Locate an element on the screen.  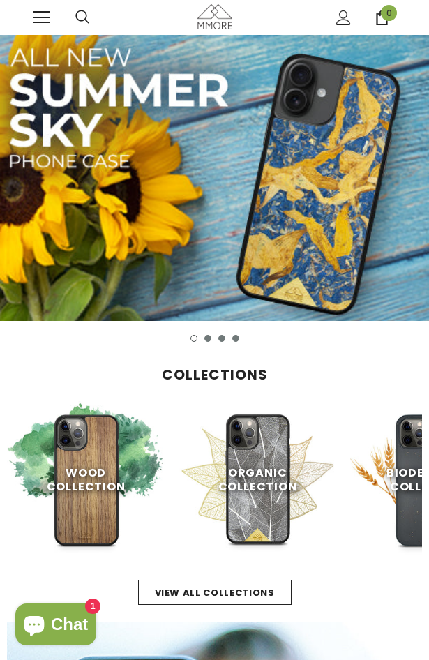
span: 0 is located at coordinates (389, 13).